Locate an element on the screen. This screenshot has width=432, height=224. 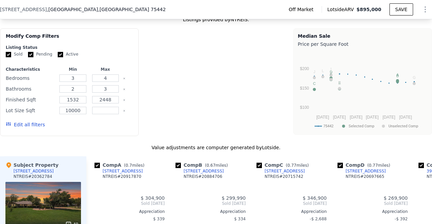
span: $ 334 is located at coordinates (240, 219).